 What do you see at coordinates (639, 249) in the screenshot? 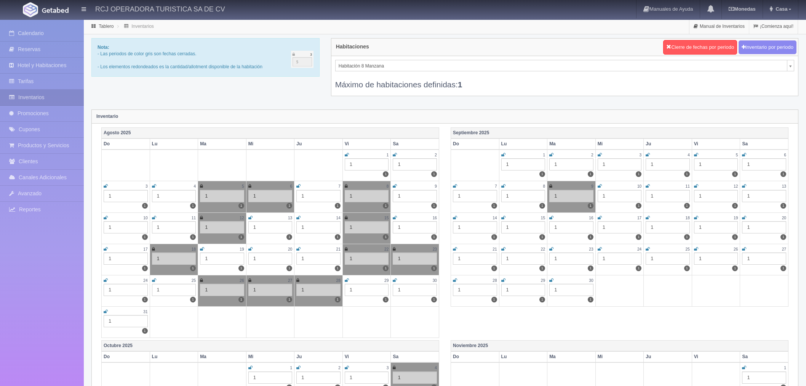
I see `small: 24` at bounding box center [639, 249].